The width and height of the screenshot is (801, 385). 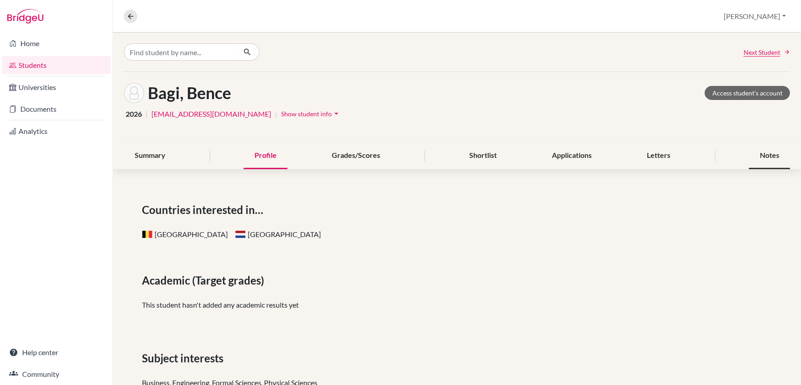 I want to click on span: Subject interests, so click(x=184, y=358).